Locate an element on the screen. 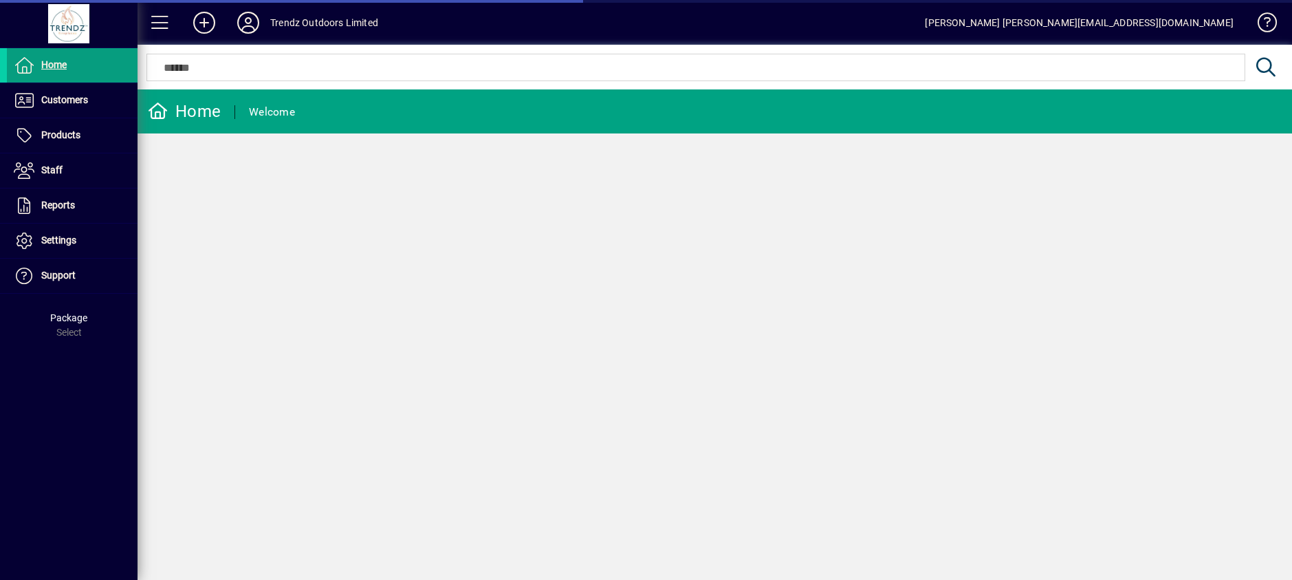  a: Customers is located at coordinates (72, 100).